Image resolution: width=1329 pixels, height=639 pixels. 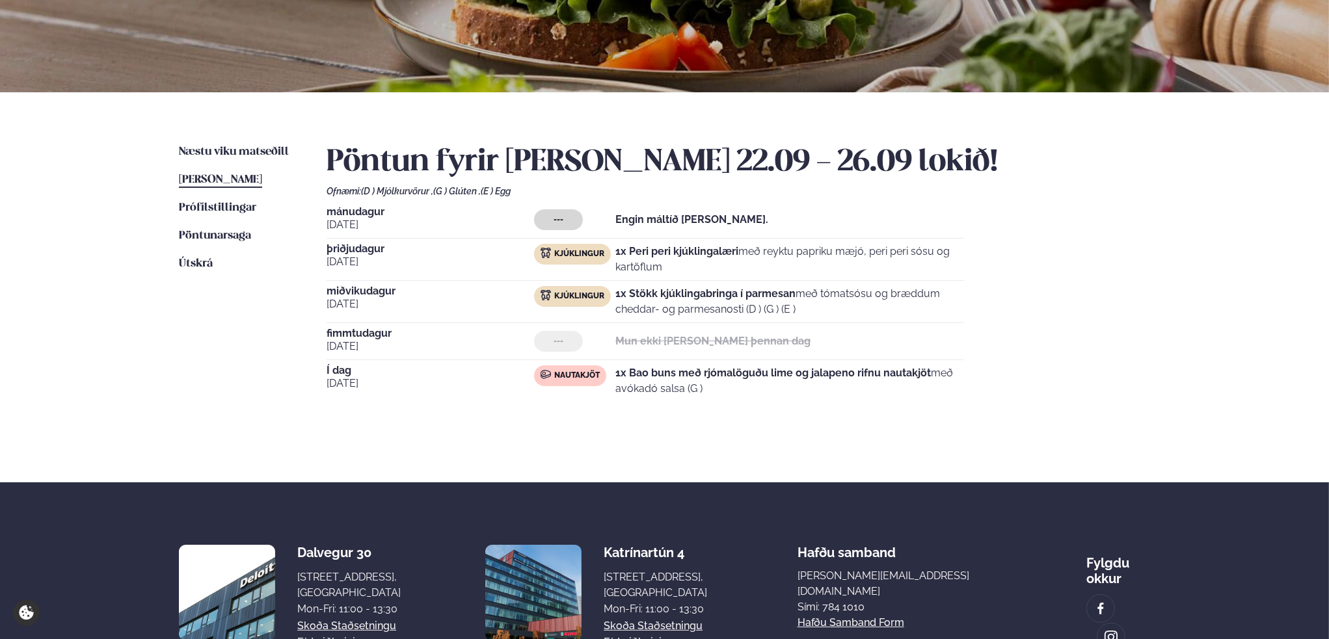 What do you see at coordinates (577, 376) in the screenshot?
I see `span: Nautakjöt` at bounding box center [577, 376].